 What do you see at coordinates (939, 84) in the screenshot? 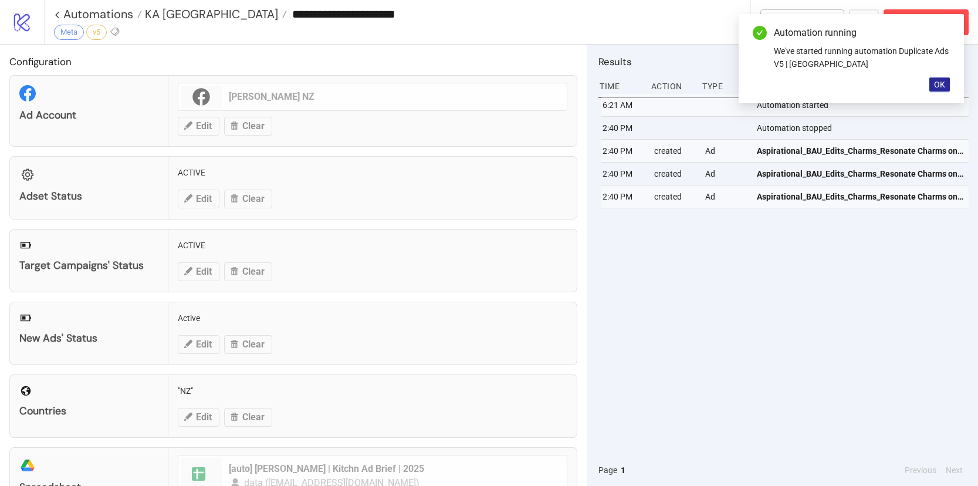
I see `span: OK` at bounding box center [939, 84].